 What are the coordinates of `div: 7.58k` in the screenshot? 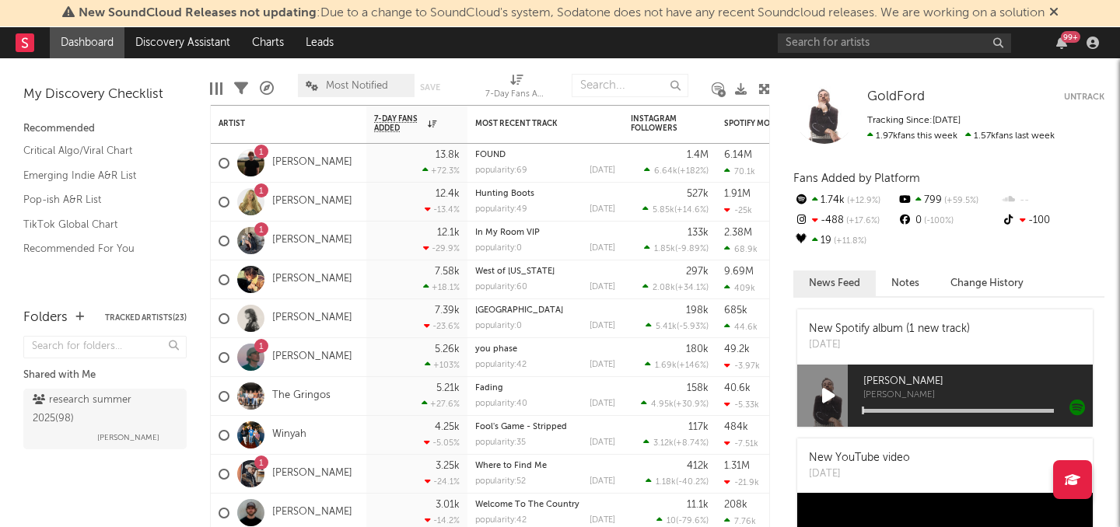 It's located at (447, 271).